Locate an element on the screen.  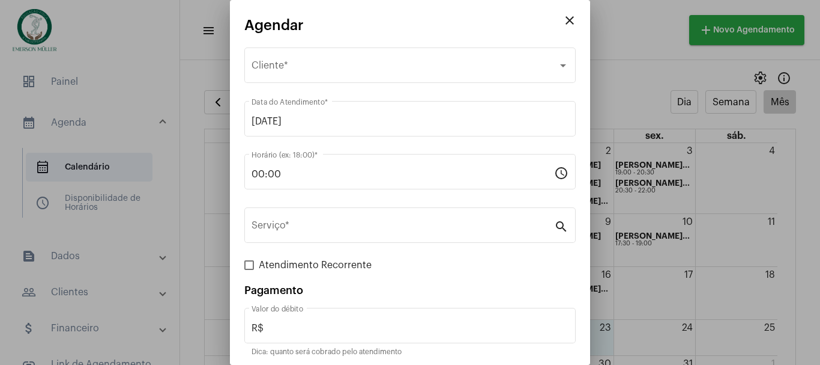
input: Valor is located at coordinates (410, 328).